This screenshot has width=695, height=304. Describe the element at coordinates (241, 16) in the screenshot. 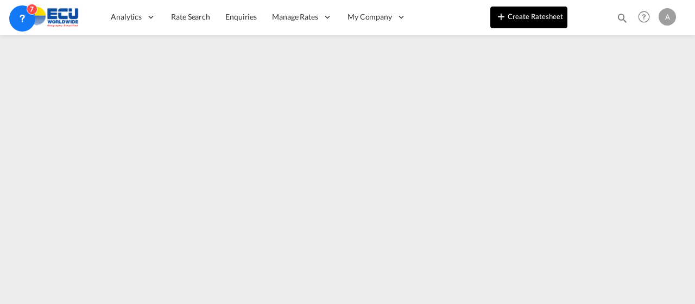

I see `span: Enquiries` at that location.